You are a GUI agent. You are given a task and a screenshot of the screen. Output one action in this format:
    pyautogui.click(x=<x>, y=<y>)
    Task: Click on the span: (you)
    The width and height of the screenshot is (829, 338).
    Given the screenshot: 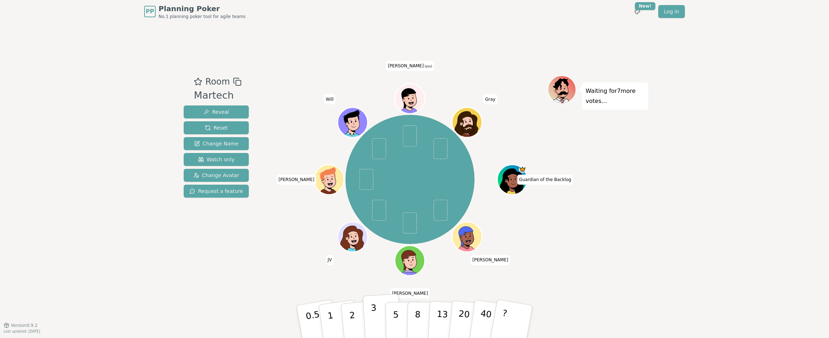 What is the action you would take?
    pyautogui.click(x=428, y=66)
    